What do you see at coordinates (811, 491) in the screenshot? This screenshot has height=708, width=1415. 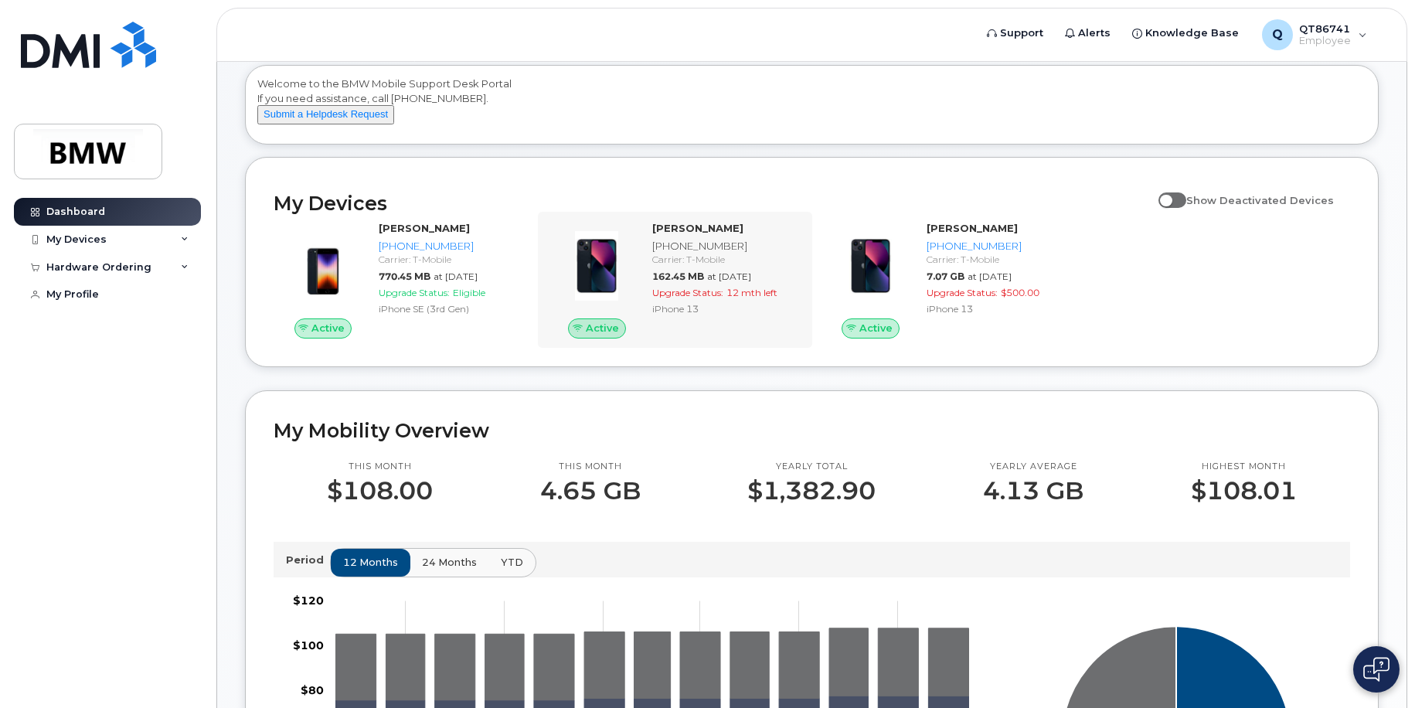 I see `p: $1,382.90` at bounding box center [811, 491].